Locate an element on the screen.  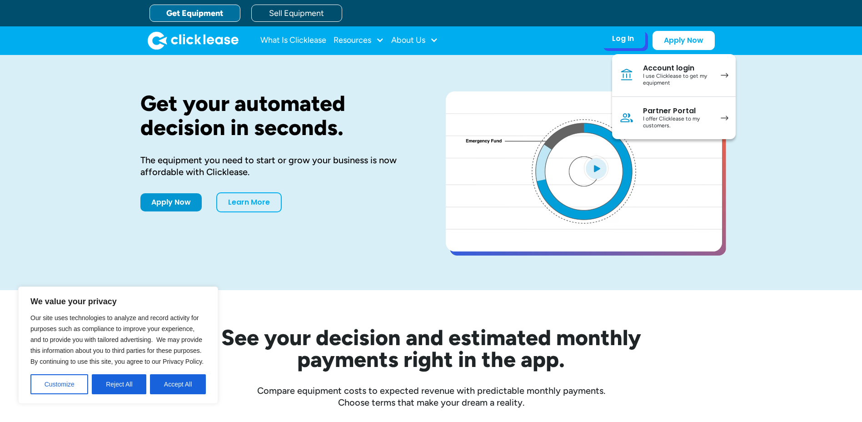
div: Partner Portal is located at coordinates (677, 111).